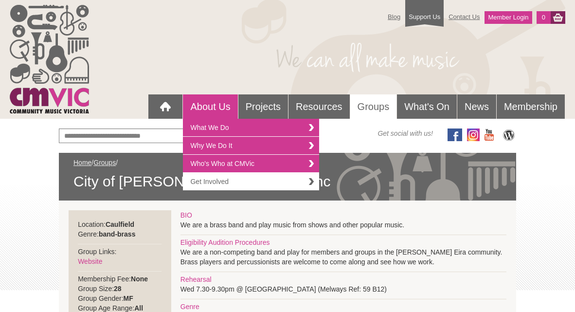  I want to click on a: News, so click(477, 107).